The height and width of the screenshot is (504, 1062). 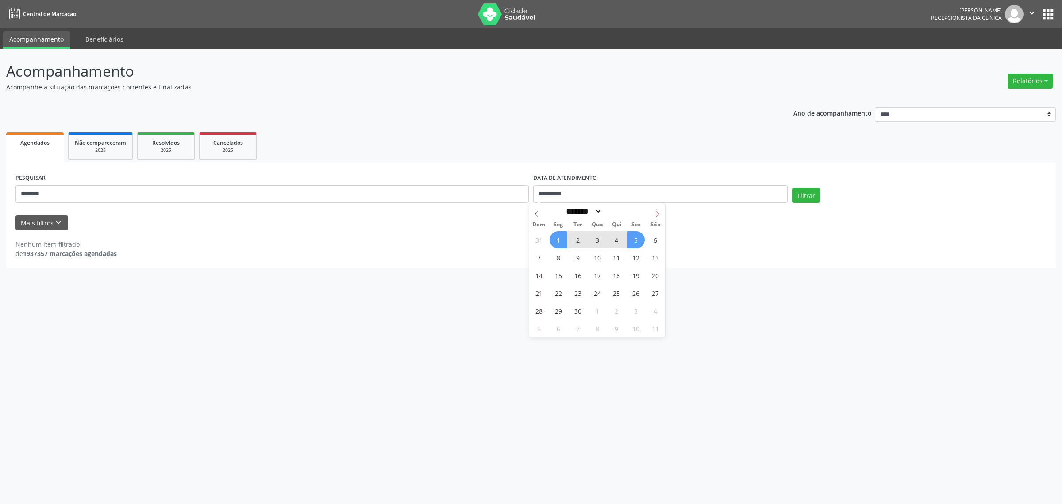 I want to click on span: Qui, so click(x=617, y=224).